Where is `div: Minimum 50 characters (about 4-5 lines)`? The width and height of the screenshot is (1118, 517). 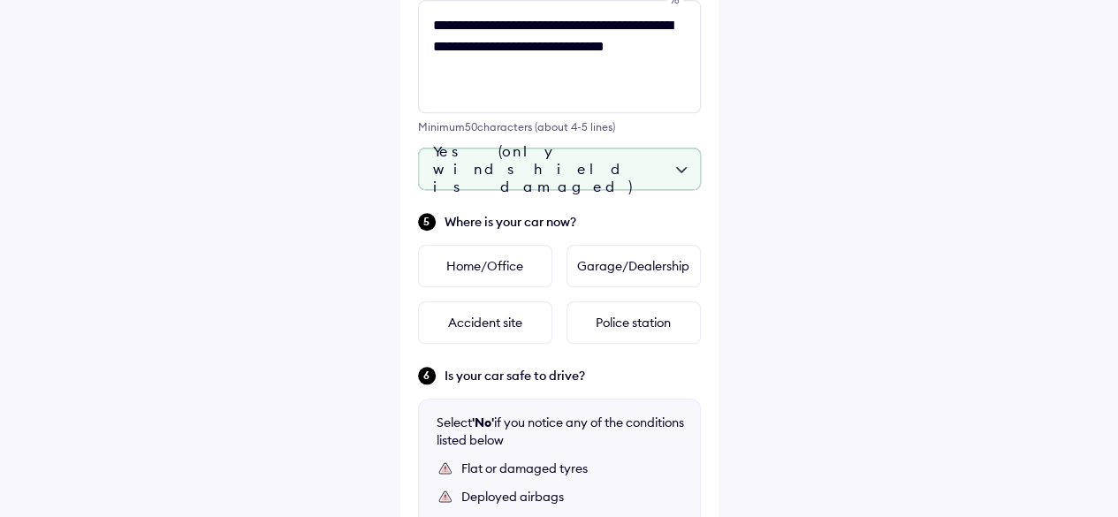 div: Minimum 50 characters (about 4-5 lines) is located at coordinates (559, 126).